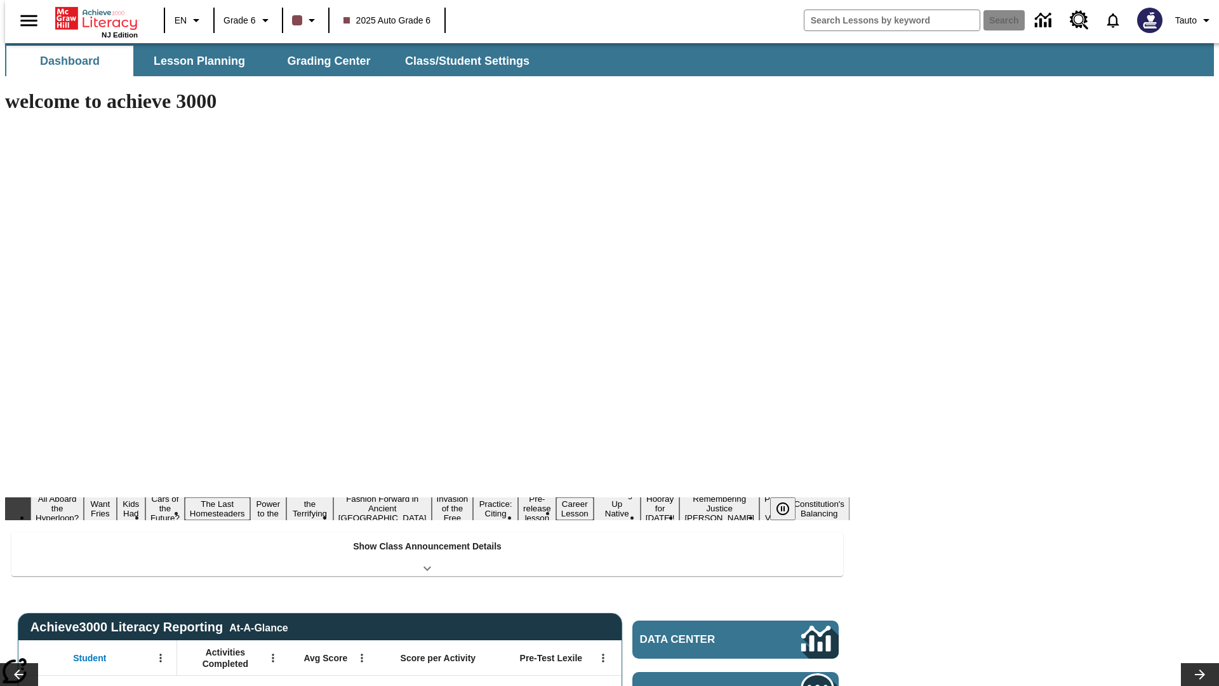  What do you see at coordinates (1113, 20) in the screenshot?
I see `a: Notifications` at bounding box center [1113, 20].